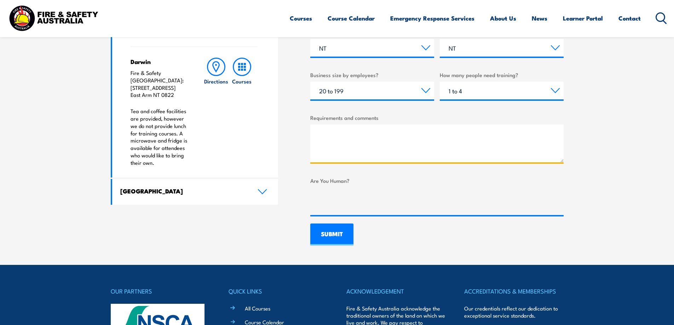 This screenshot has width=674, height=325. Describe the element at coordinates (437, 181) in the screenshot. I see `label: Are You Human?` at that location.